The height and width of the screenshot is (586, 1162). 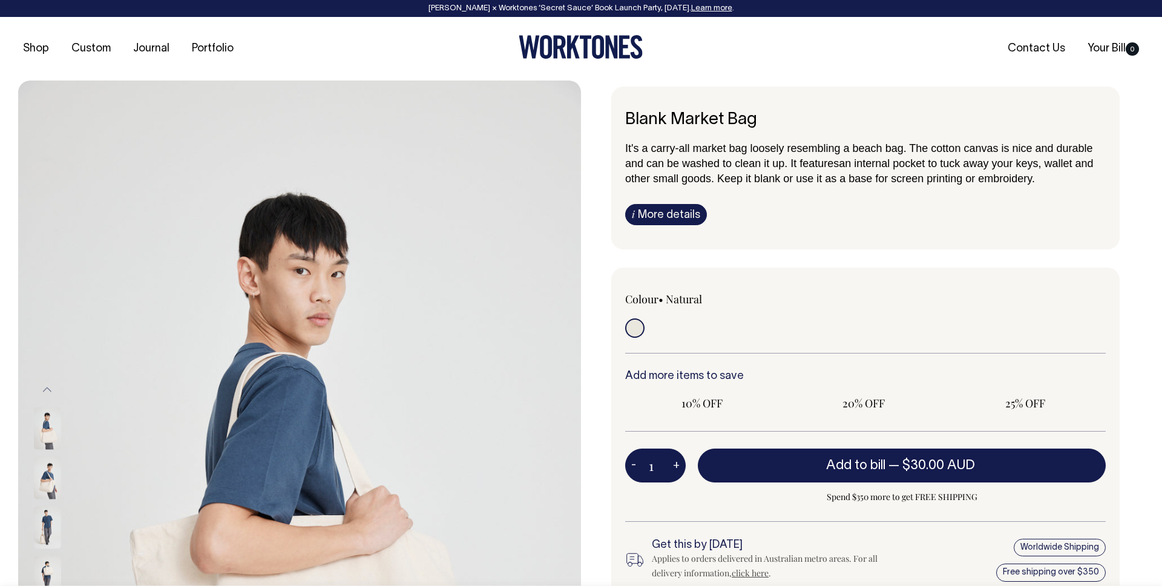 What do you see at coordinates (866, 376) in the screenshot?
I see `h6: Add more items to save` at bounding box center [866, 376].